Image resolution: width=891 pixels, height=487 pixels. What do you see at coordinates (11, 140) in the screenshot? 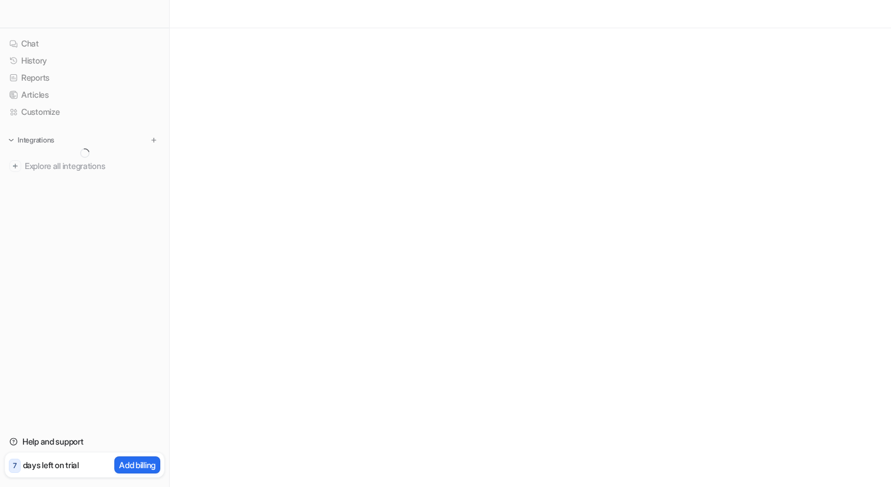
I see `img: expand menu` at bounding box center [11, 140].